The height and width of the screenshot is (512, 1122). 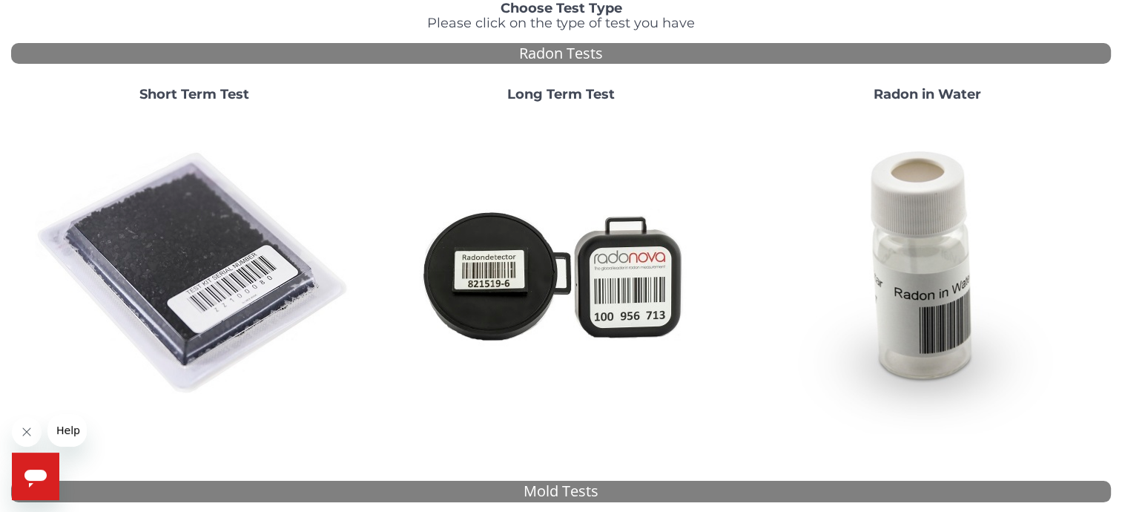 What do you see at coordinates (928, 274) in the screenshot?
I see `img: RadoninWater.jpg` at bounding box center [928, 274].